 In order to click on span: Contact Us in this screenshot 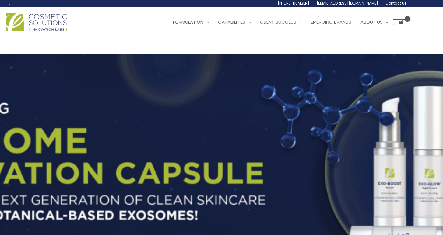, I will do `click(395, 3)`.